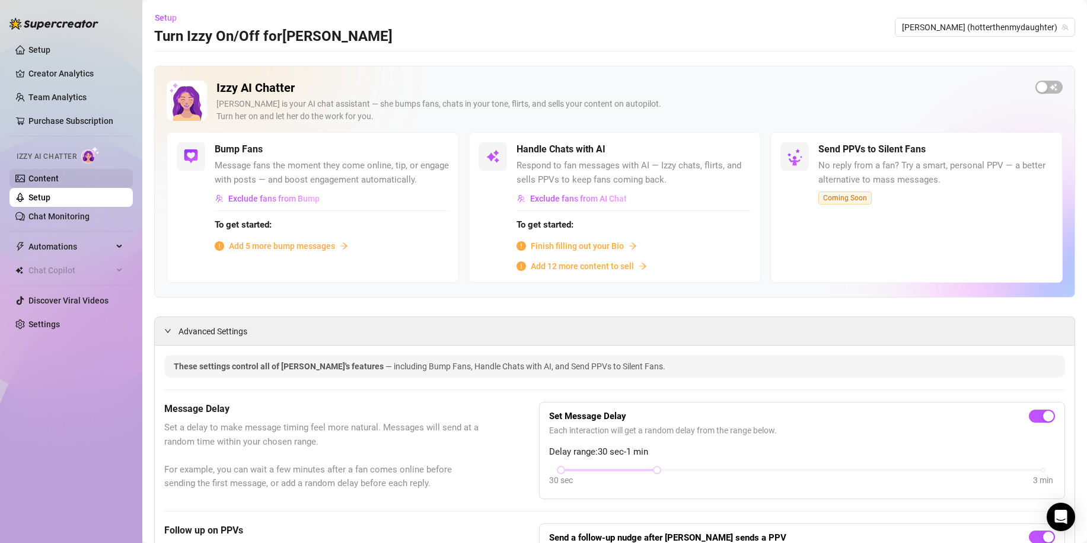 Image resolution: width=1087 pixels, height=543 pixels. Describe the element at coordinates (19, 270) in the screenshot. I see `img: Chat Copilot` at that location.